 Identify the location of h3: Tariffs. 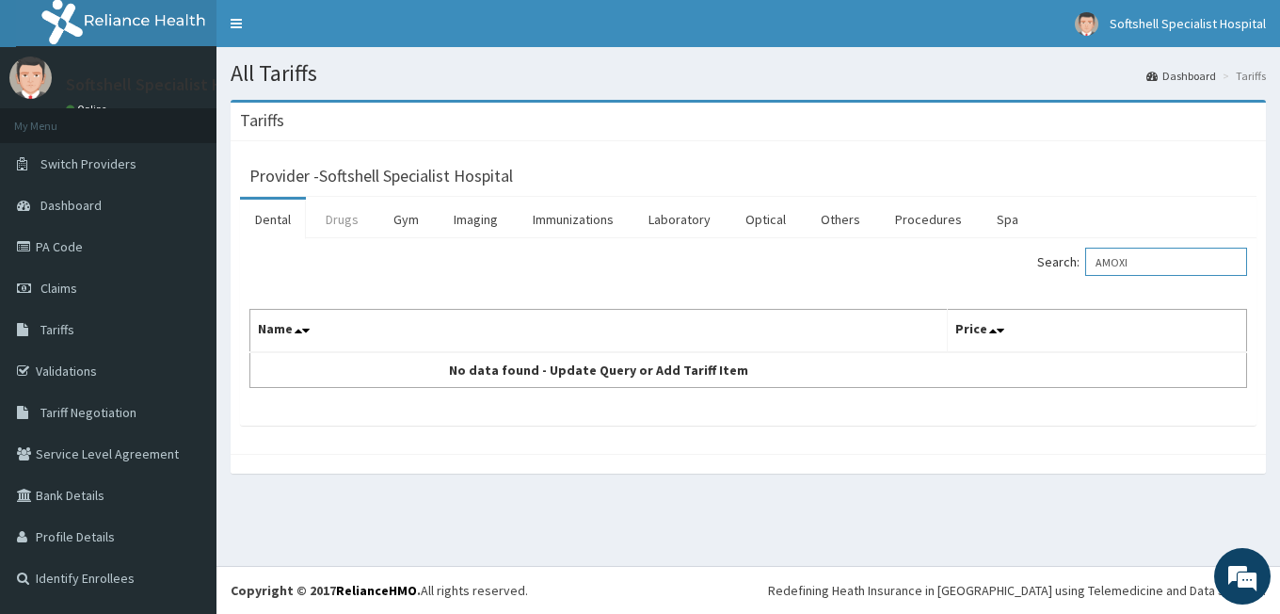
(262, 121).